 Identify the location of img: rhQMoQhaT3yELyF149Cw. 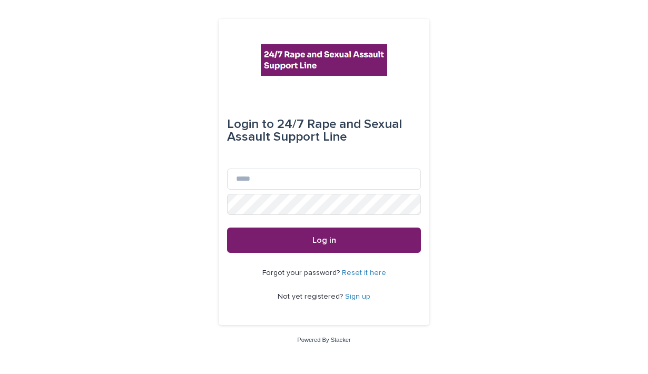
(324, 60).